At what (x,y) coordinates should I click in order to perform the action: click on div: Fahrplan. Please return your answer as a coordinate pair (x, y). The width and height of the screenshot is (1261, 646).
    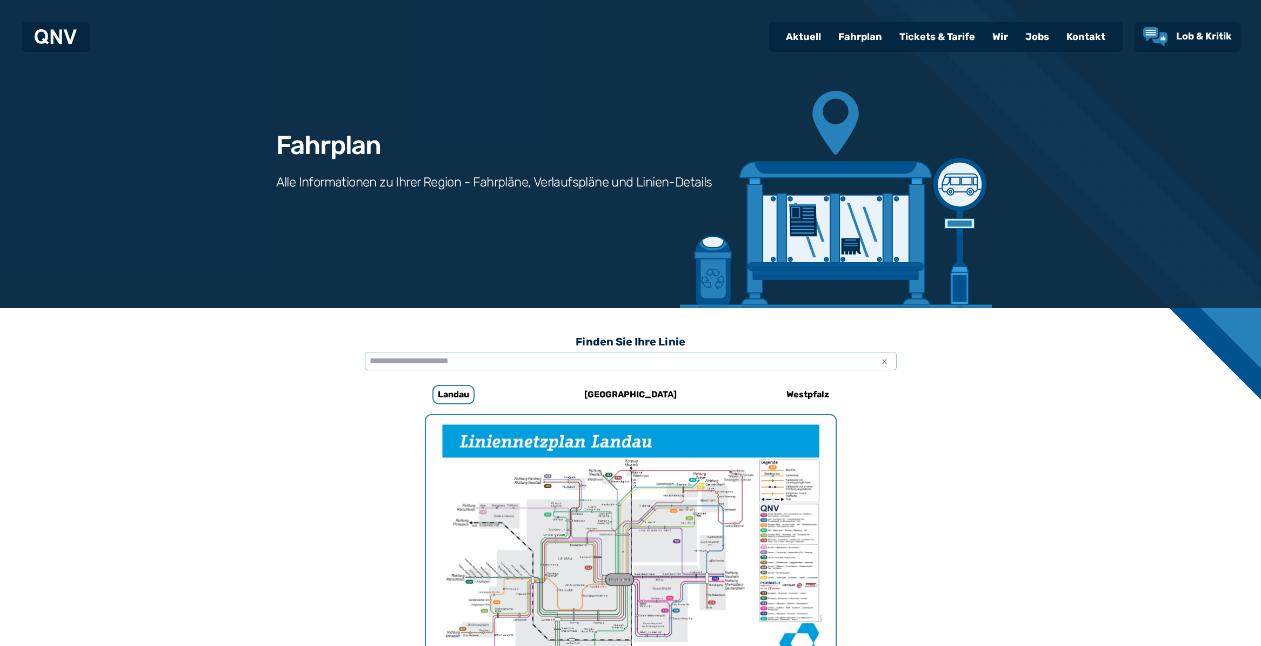
    Looking at the image, I should click on (860, 37).